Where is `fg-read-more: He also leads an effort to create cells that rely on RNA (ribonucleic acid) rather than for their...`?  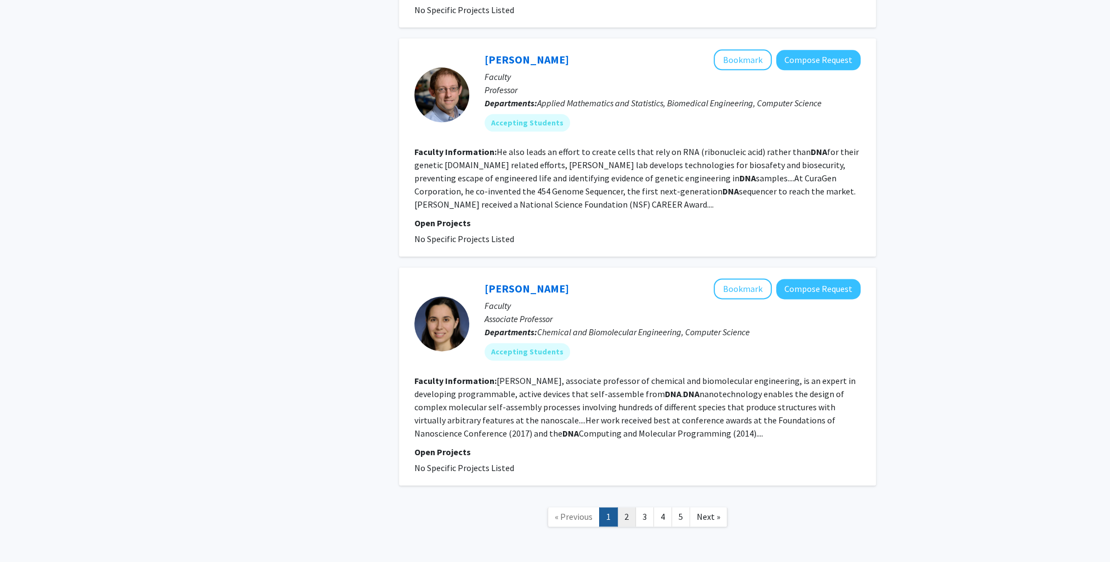
fg-read-more: He also leads an effort to create cells that rely on RNA (ribonucleic acid) rather than for their... is located at coordinates (636, 178).